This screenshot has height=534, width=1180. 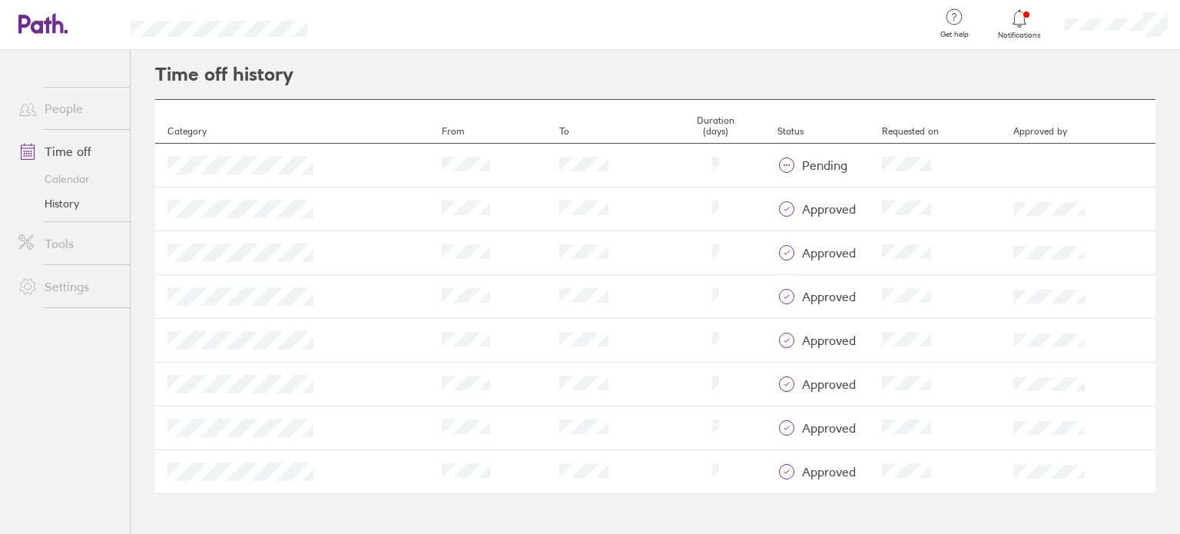 What do you see at coordinates (818, 121) in the screenshot?
I see `th: Status` at bounding box center [818, 121].